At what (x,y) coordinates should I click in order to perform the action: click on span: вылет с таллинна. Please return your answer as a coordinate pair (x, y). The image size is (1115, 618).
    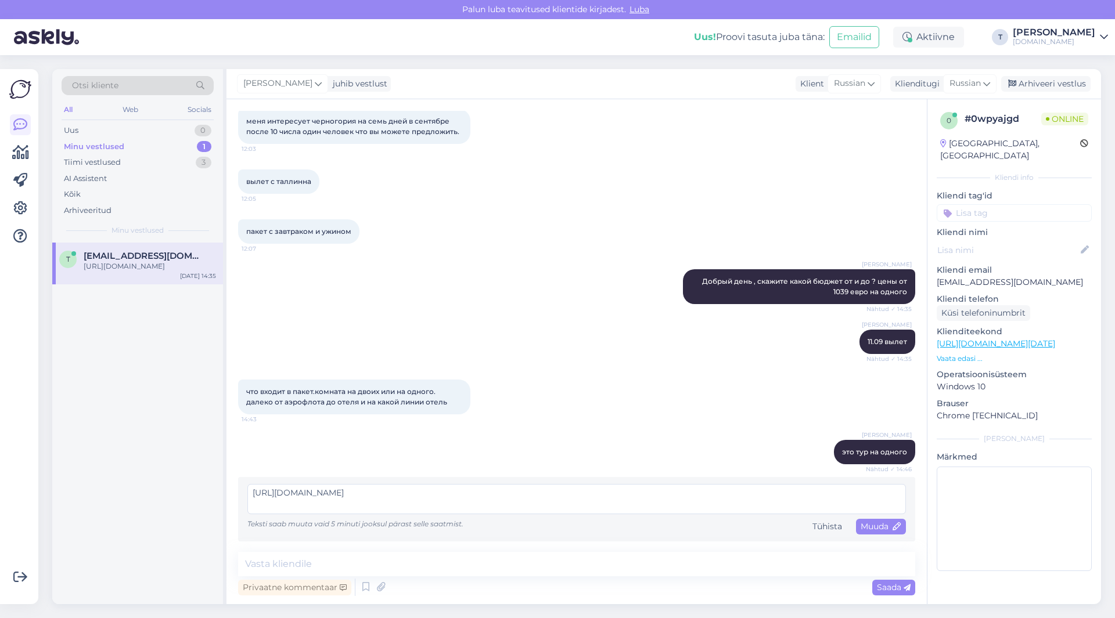
    Looking at the image, I should click on (279, 181).